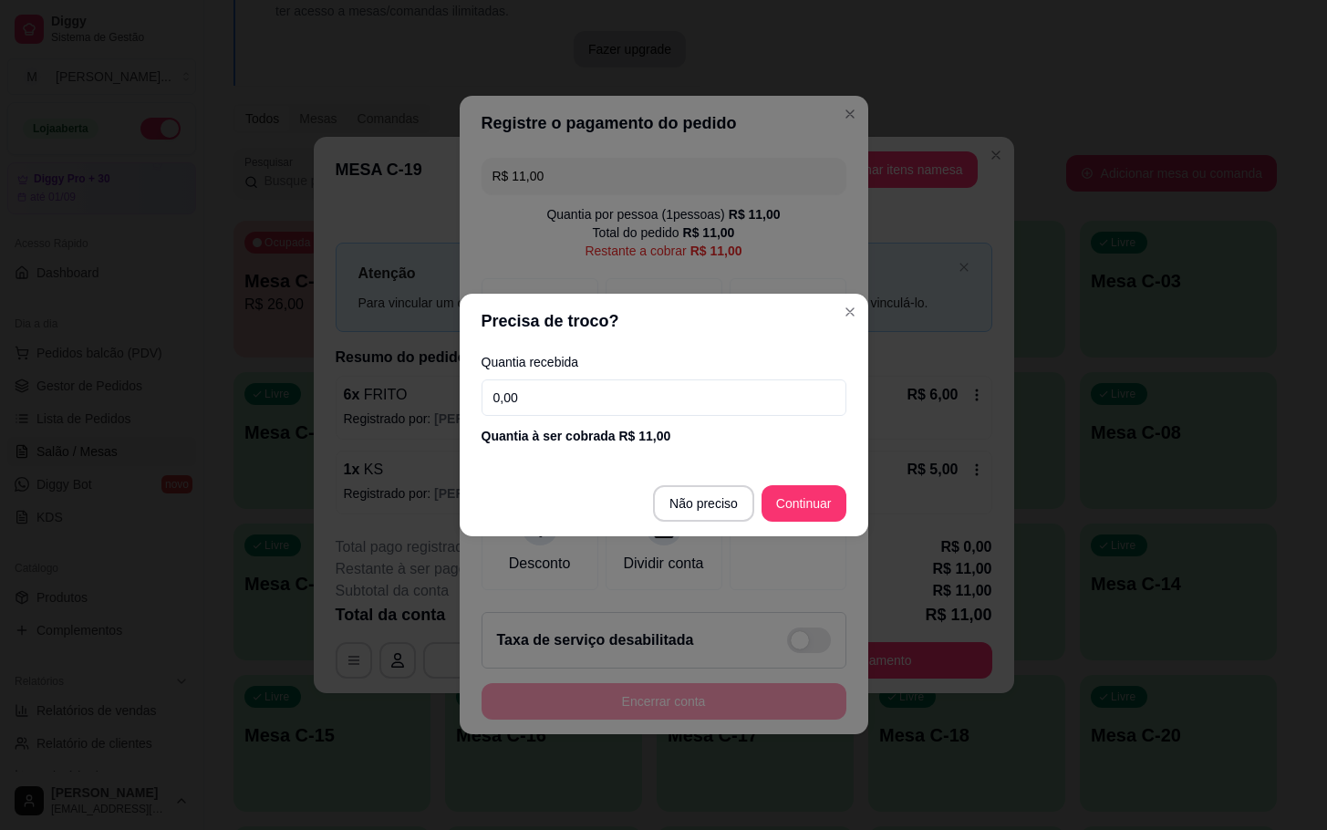 The height and width of the screenshot is (830, 1327). What do you see at coordinates (664, 362) in the screenshot?
I see `label: Quantia recebida` at bounding box center [664, 362].